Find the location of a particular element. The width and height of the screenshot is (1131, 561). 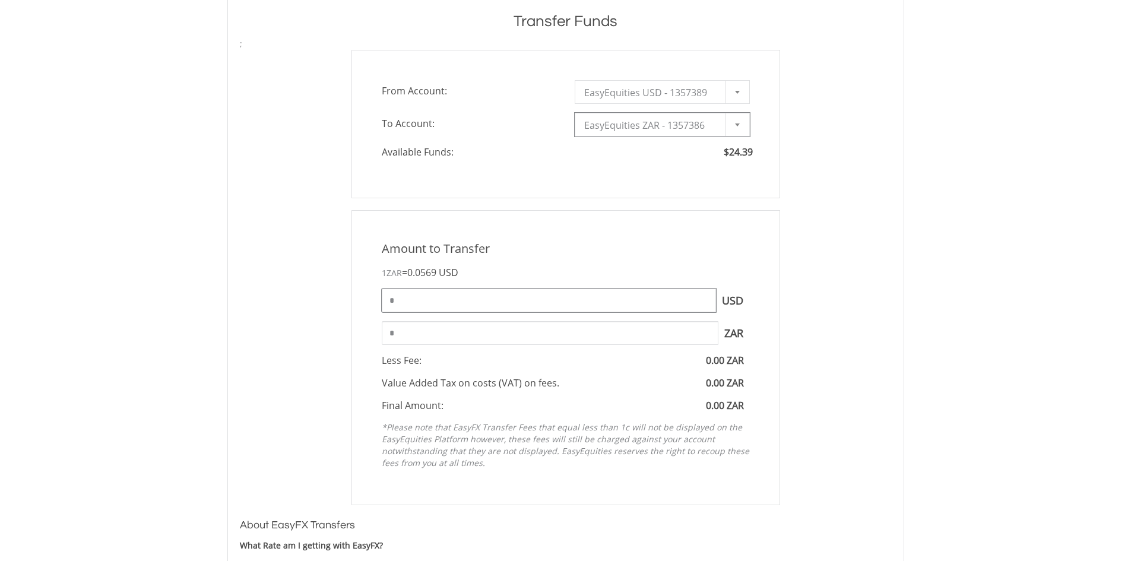

span: Available Funds: is located at coordinates (469, 152).